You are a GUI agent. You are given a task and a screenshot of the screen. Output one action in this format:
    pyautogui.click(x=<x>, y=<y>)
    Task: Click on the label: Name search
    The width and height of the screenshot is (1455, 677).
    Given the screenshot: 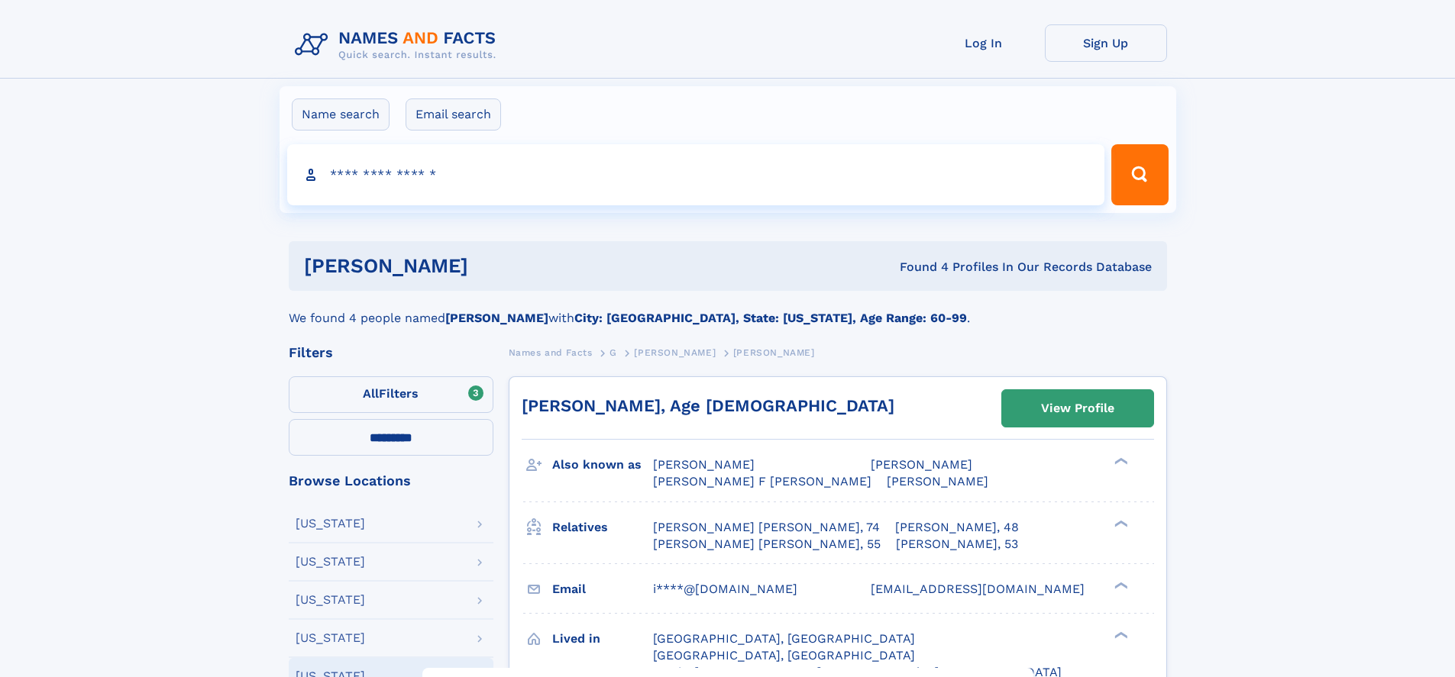 What is the action you would take?
    pyautogui.click(x=341, y=115)
    